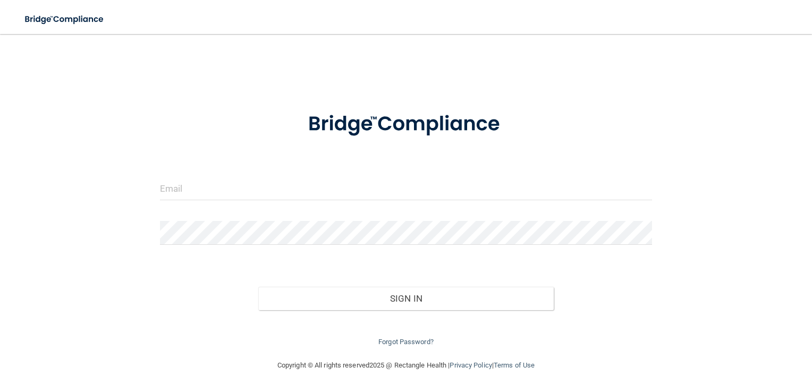  I want to click on button: Sign In, so click(406, 299).